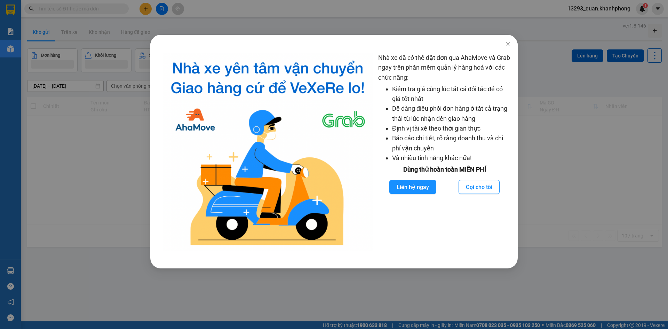  What do you see at coordinates (508, 45) in the screenshot?
I see `button: Close` at bounding box center [508, 45].